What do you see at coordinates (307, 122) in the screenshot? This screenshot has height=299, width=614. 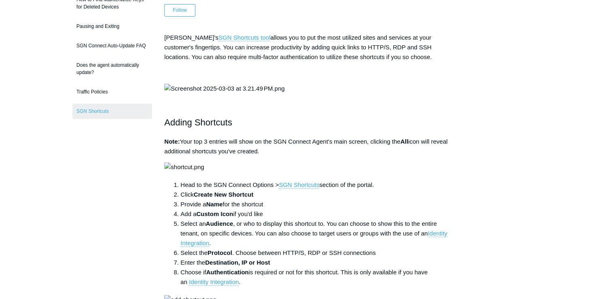 I see `h2: Adding Shortcuts` at bounding box center [307, 122].